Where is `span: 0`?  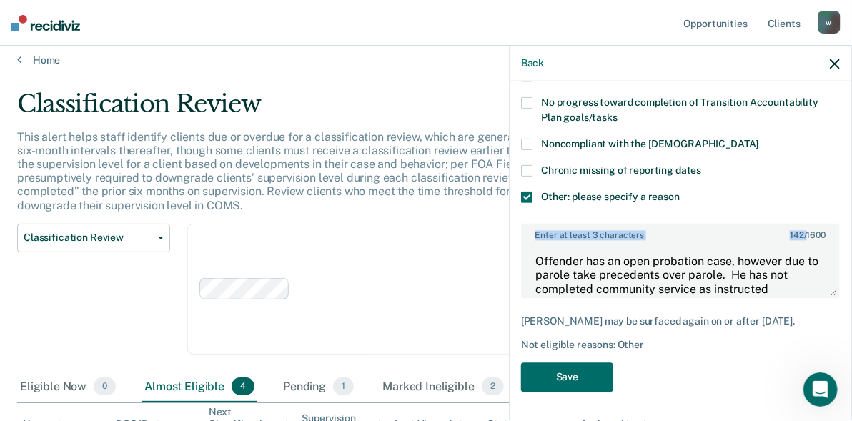
span: 0 is located at coordinates (104, 387).